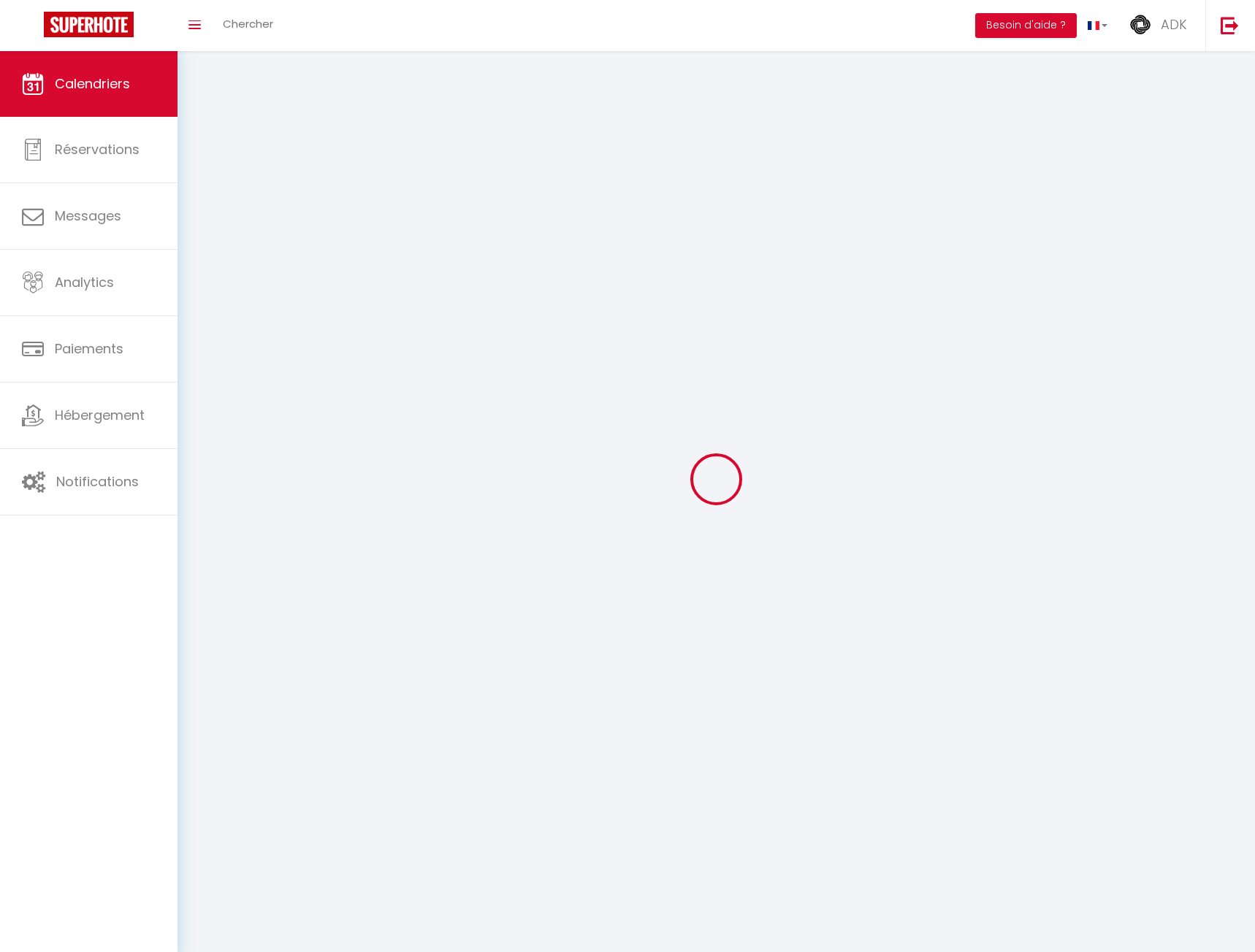 The image size is (1255, 952). What do you see at coordinates (97, 481) in the screenshot?
I see `span: Notifications` at bounding box center [97, 481].